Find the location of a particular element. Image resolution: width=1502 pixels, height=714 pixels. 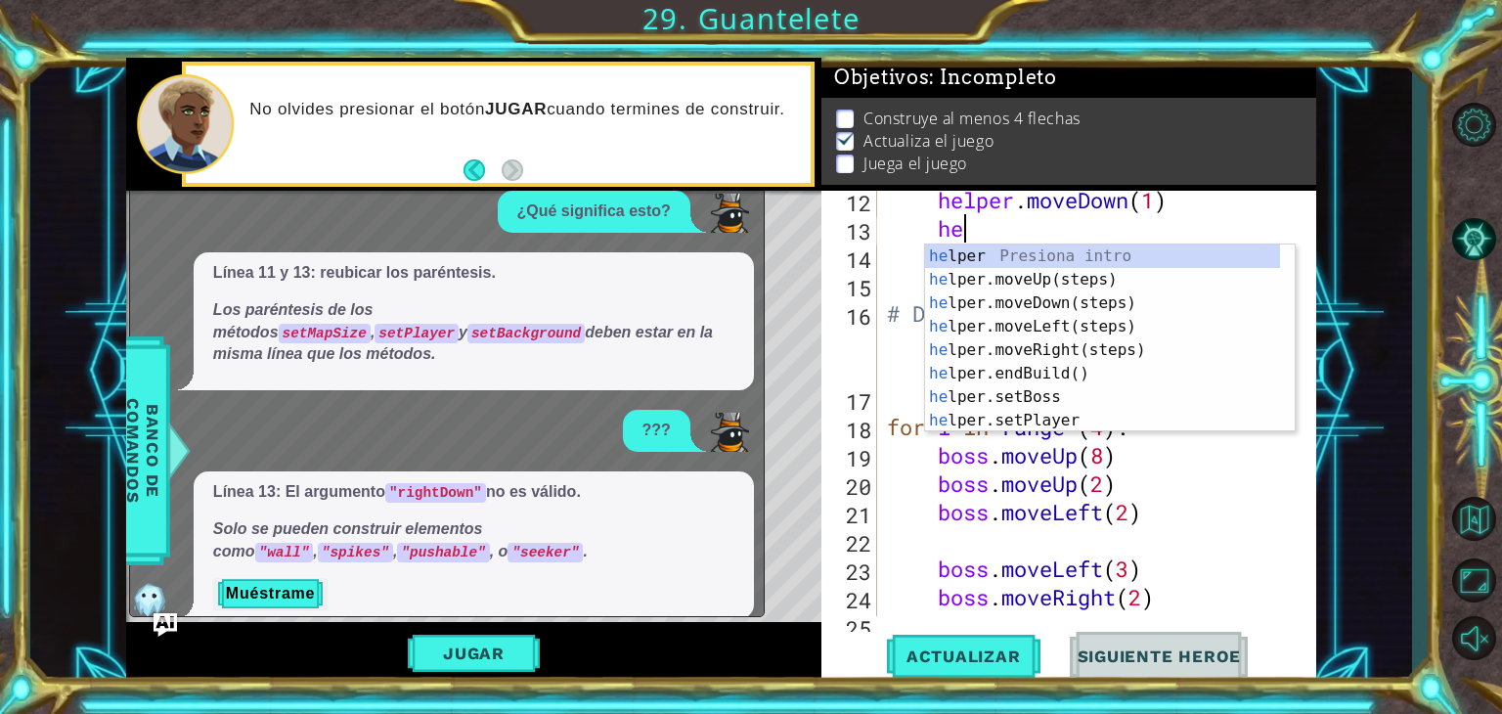

p: ¿Qué significa esto? is located at coordinates (594, 211).